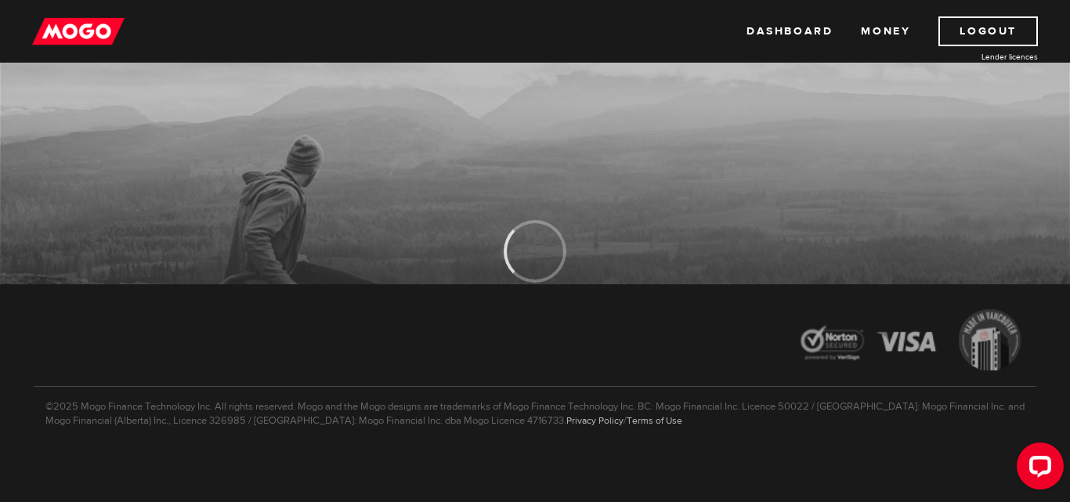  What do you see at coordinates (885, 31) in the screenshot?
I see `a: Money` at bounding box center [885, 31].